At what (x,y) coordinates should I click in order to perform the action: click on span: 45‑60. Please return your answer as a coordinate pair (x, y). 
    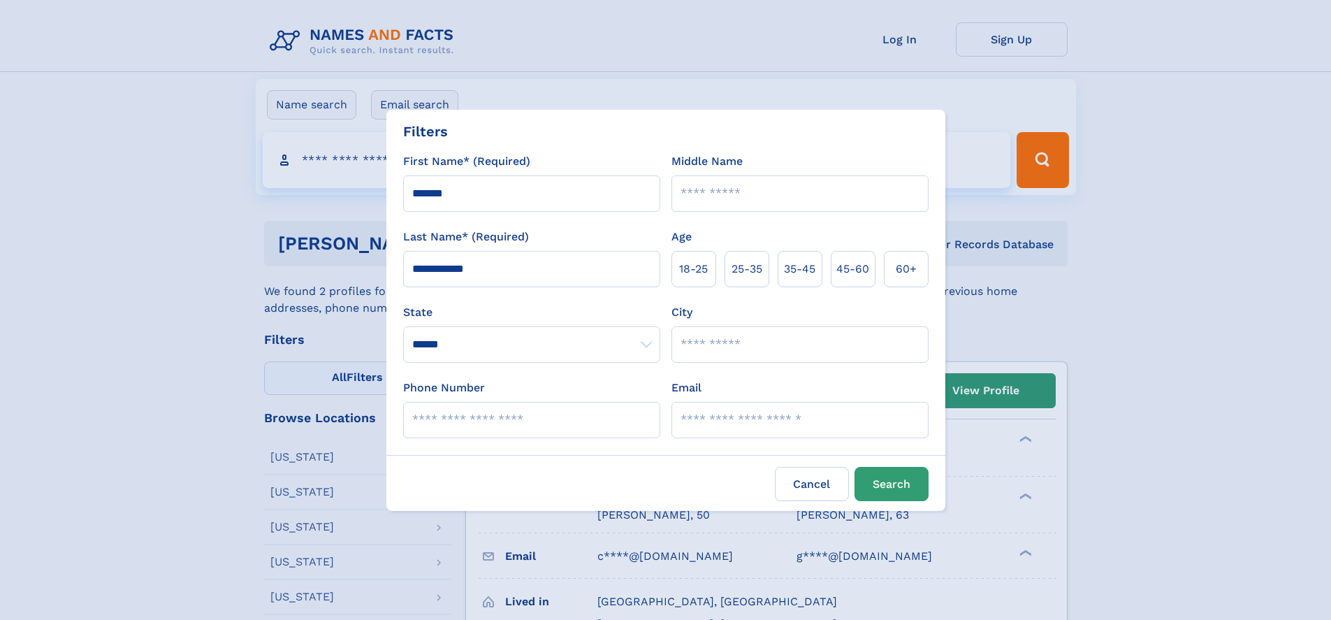
    Looking at the image, I should click on (852, 269).